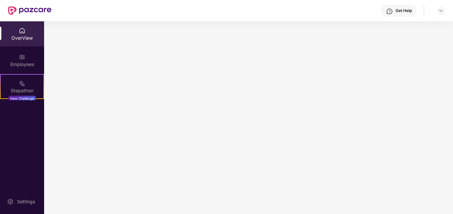  Describe the element at coordinates (441, 11) in the screenshot. I see `img: svg+xml;base64,PHN2ZyBpZD0iRHJvcGRvd24tMzJ4MzIiIHhtbG5zPSJodHRwOi8vd3d3LnczLm9yZy8yMDAwL3N2ZyIgd2...` at that location.